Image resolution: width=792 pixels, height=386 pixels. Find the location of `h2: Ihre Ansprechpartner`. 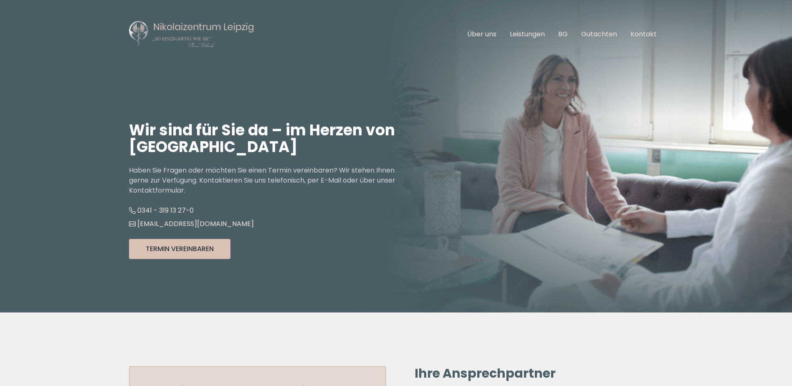

h2: Ihre Ansprechpartner is located at coordinates (535, 373).